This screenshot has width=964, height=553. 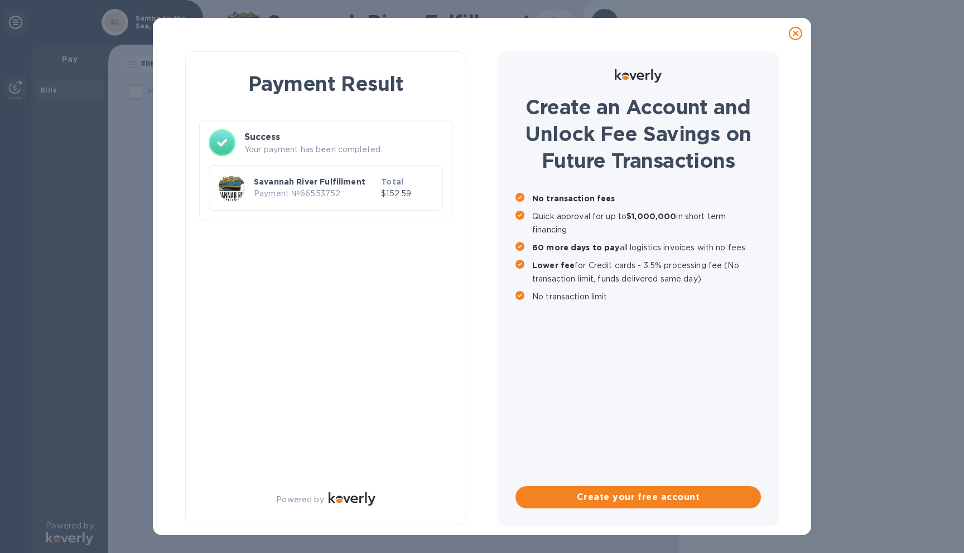 What do you see at coordinates (392, 182) in the screenshot?
I see `b: Total` at bounding box center [392, 182].